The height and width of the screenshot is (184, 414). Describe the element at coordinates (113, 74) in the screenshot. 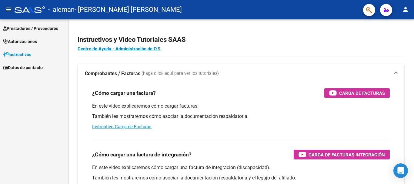

I see `strong: Comprobantes / Facturas` at that location.